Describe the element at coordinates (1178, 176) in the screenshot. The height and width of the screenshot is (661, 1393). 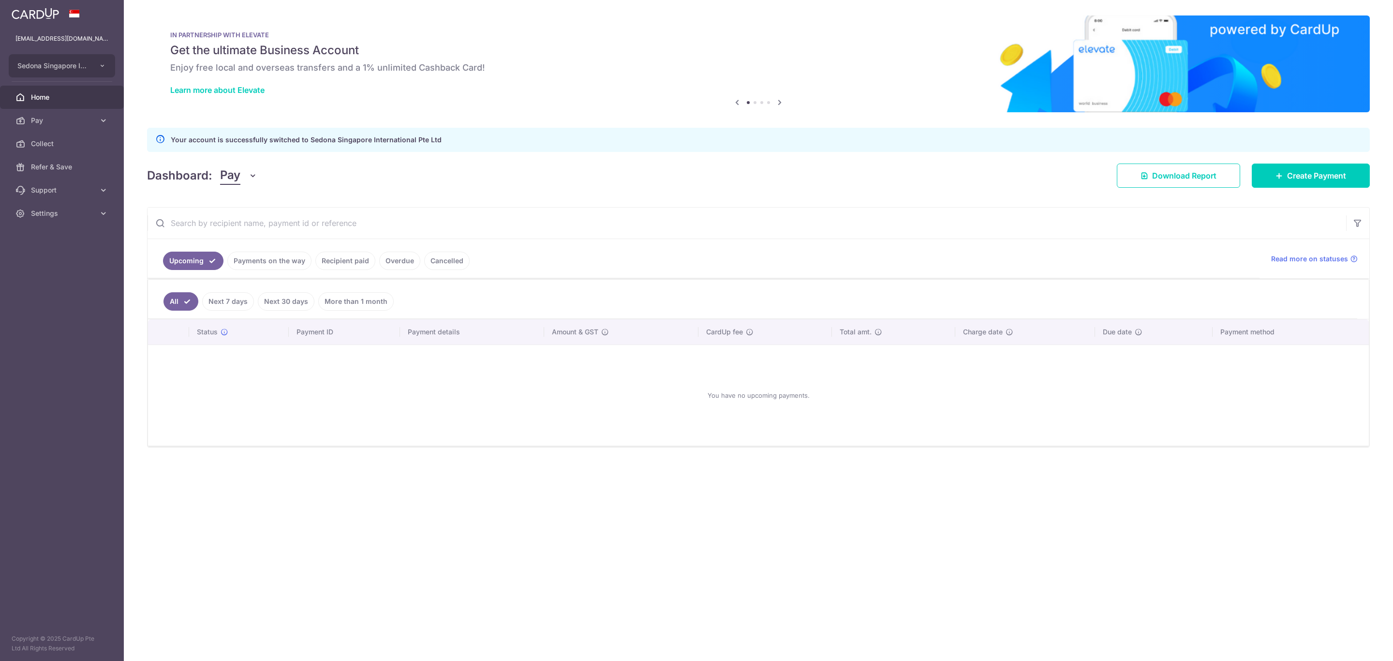
I see `a: Download Report` at that location.